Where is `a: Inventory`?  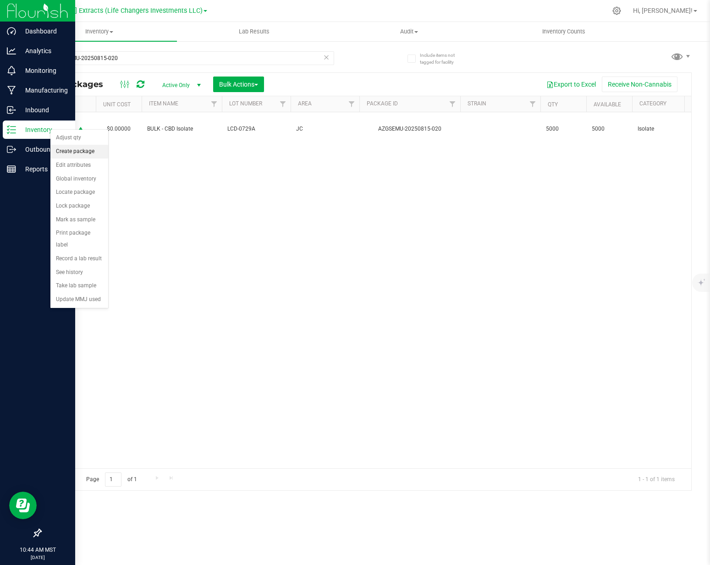 a: Inventory is located at coordinates (99, 32).